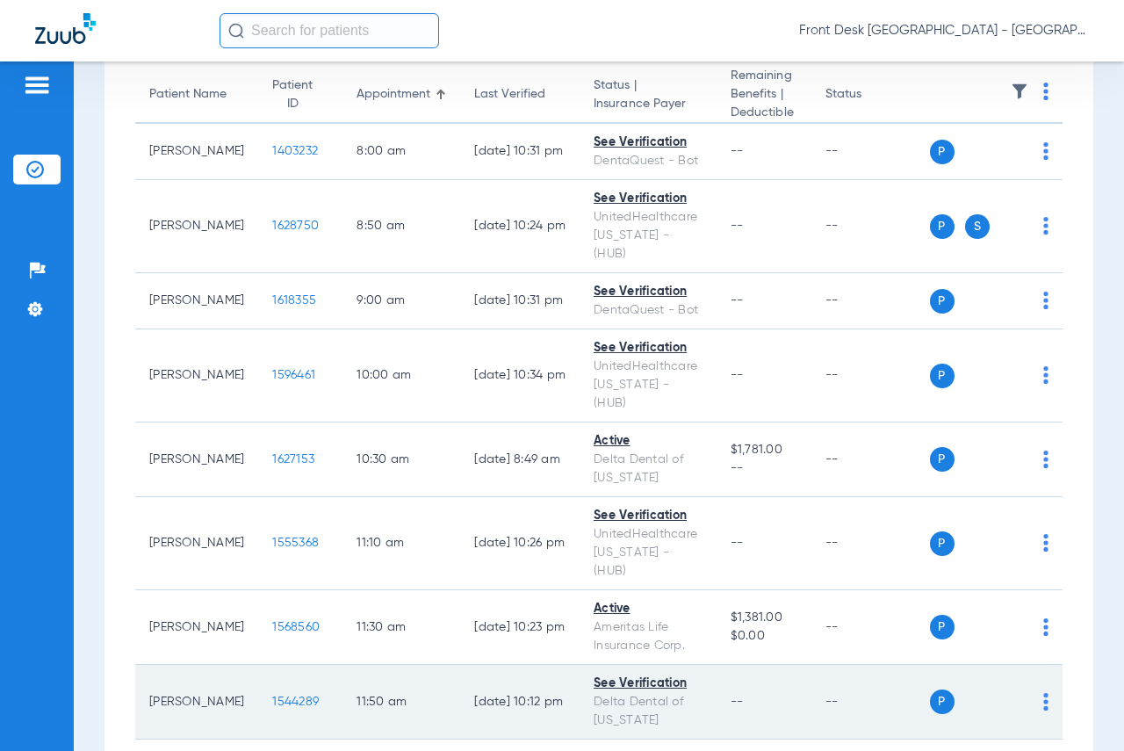 The image size is (1124, 751). I want to click on span: 1403232, so click(295, 151).